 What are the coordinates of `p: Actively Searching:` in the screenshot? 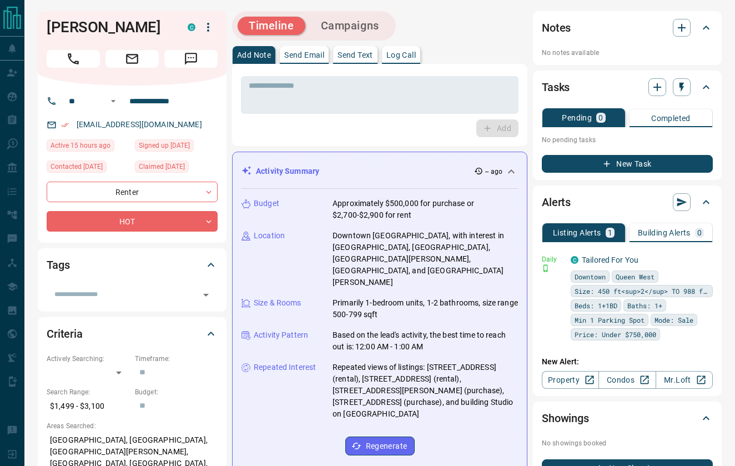 It's located at (88, 359).